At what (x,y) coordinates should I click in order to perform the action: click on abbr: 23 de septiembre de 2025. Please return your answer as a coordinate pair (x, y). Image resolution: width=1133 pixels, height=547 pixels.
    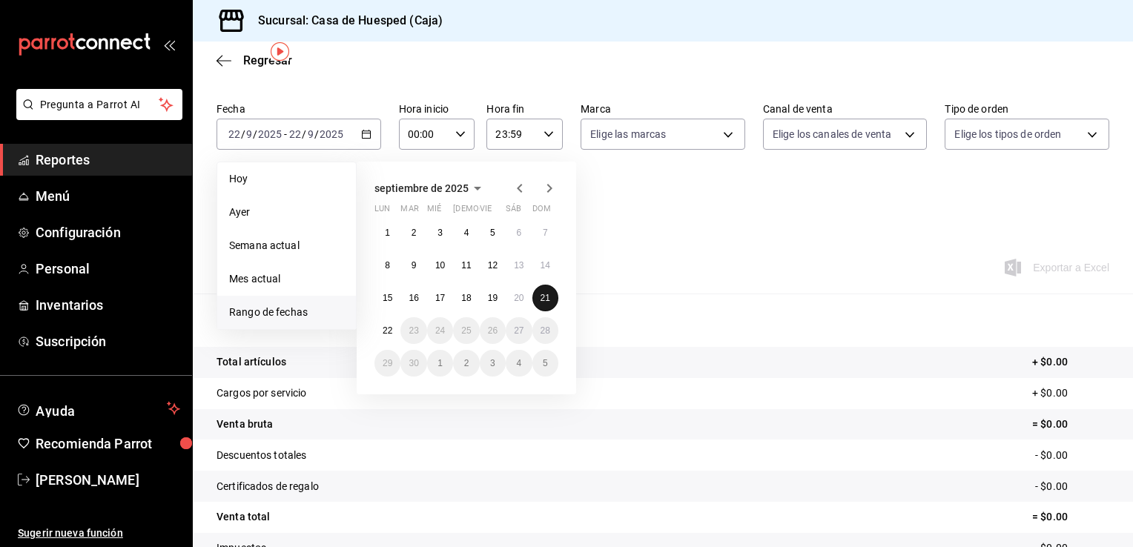
    Looking at the image, I should click on (413, 331).